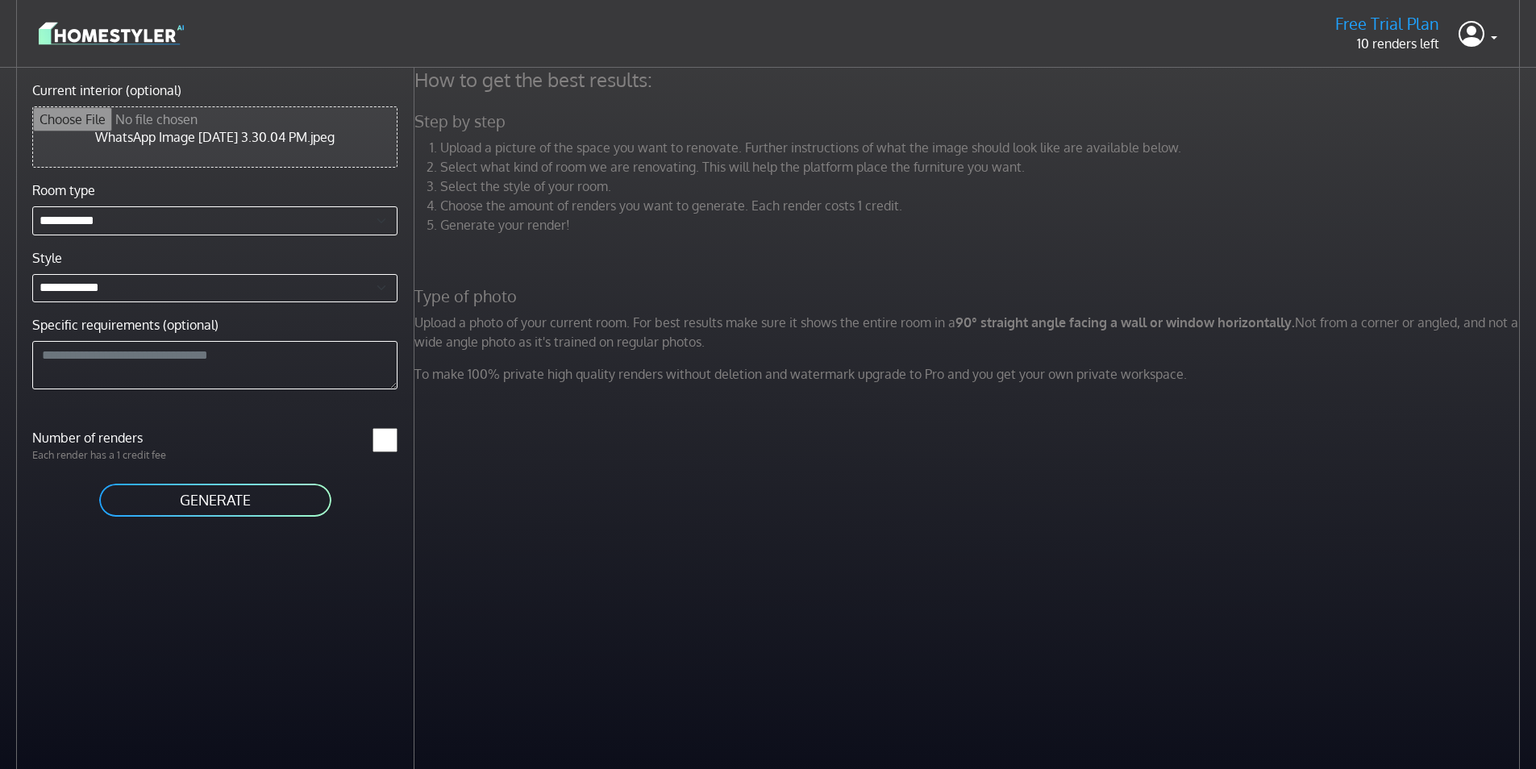 The height and width of the screenshot is (769, 1536). Describe the element at coordinates (969, 80) in the screenshot. I see `h4: How to get the best results:` at that location.